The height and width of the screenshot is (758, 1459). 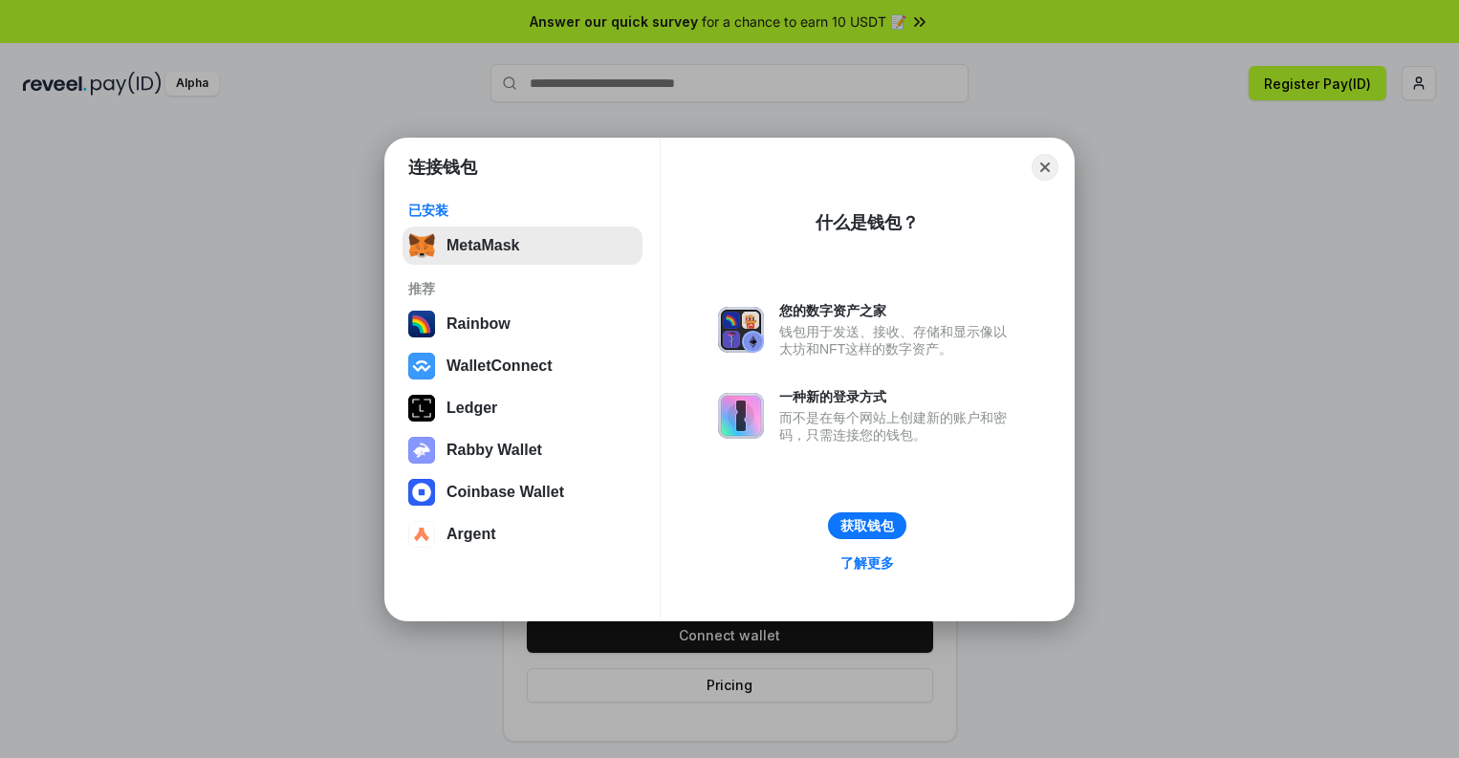 What do you see at coordinates (471, 534) in the screenshot?
I see `div: Argent` at bounding box center [471, 534].